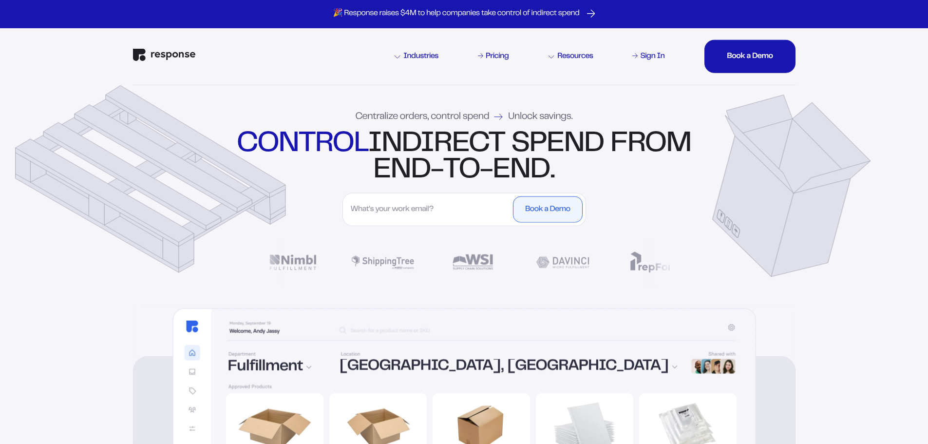  Describe the element at coordinates (416, 56) in the screenshot. I see `div: Industries` at that location.